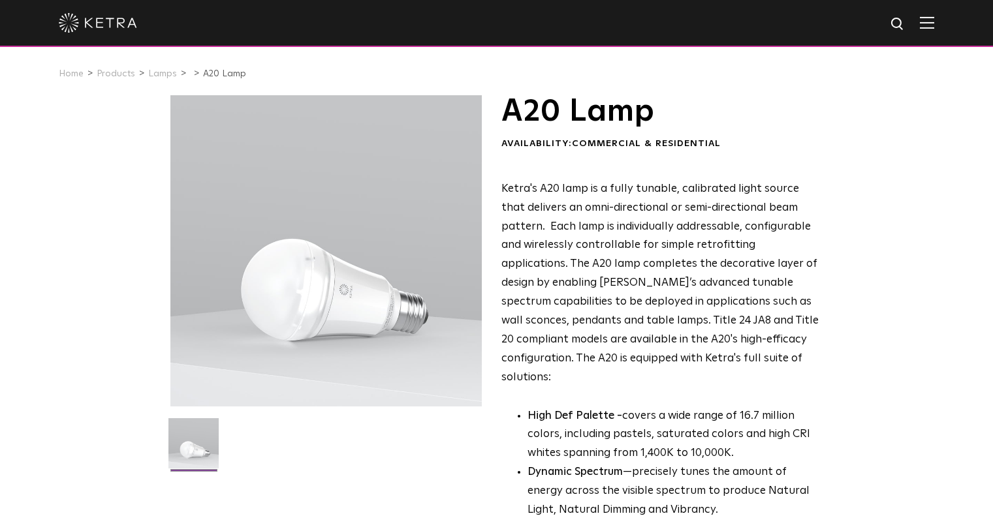  What do you see at coordinates (660, 144) in the screenshot?
I see `div: Availability:` at bounding box center [660, 144].